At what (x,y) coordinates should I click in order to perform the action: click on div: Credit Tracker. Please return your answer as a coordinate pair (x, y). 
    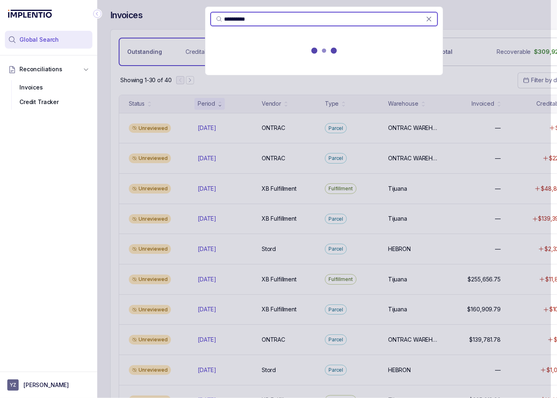
    Looking at the image, I should click on (49, 102).